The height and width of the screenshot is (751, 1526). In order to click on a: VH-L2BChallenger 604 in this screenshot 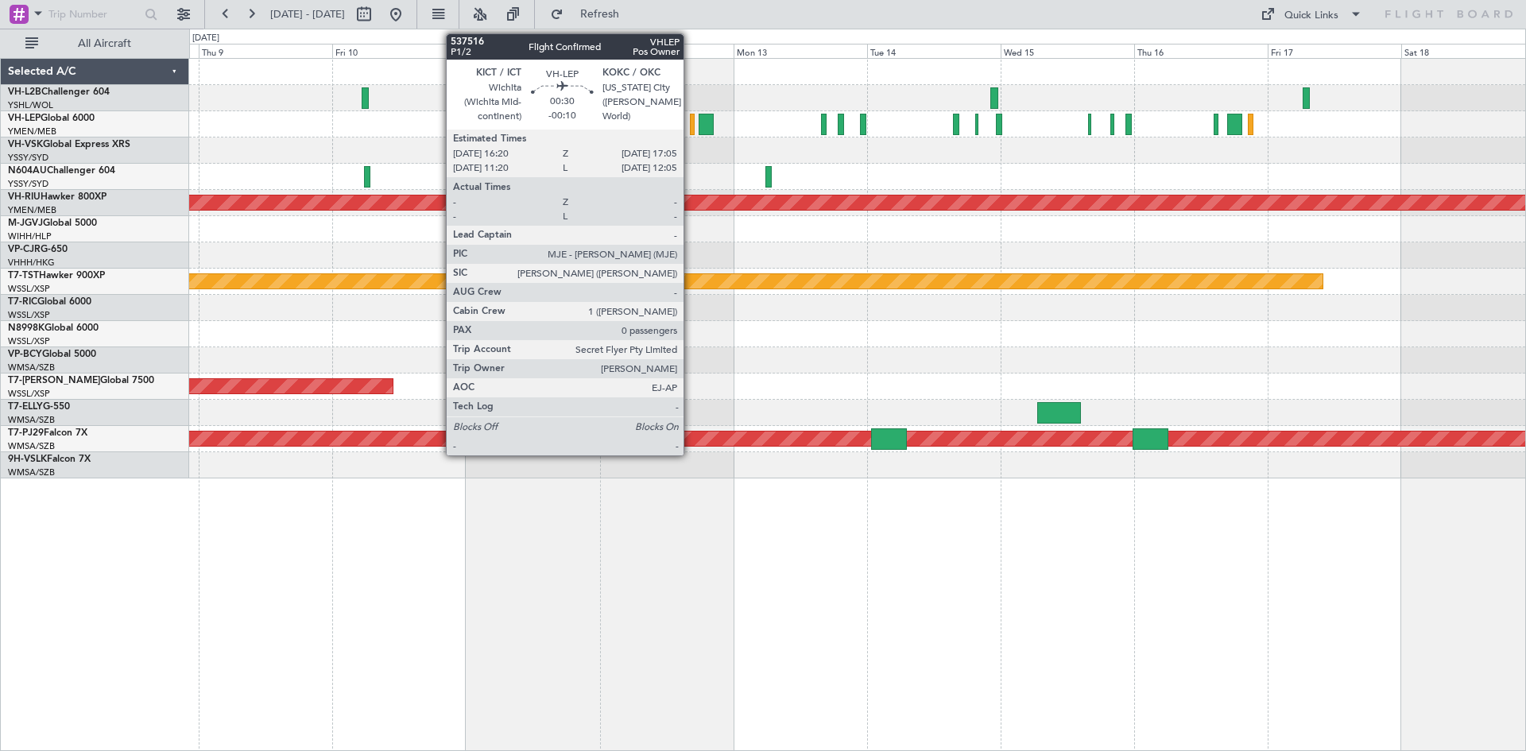, I will do `click(59, 92)`.